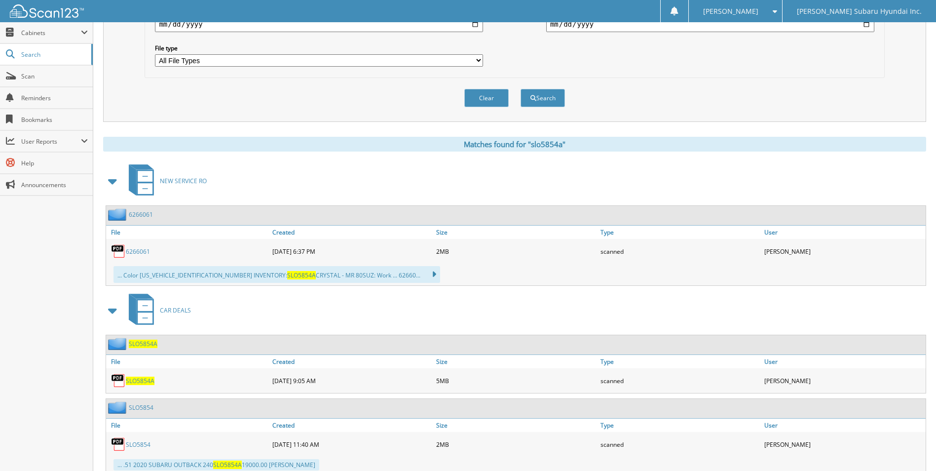 This screenshot has height=471, width=936. What do you see at coordinates (54, 163) in the screenshot?
I see `span: Help` at bounding box center [54, 163].